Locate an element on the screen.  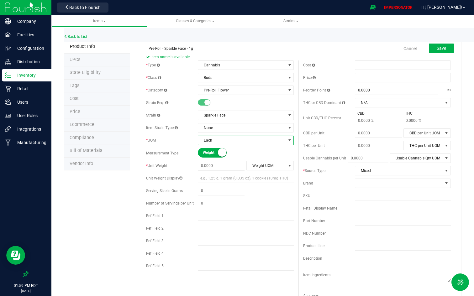
inline-svg: Inventory is located at coordinates (8, 75).